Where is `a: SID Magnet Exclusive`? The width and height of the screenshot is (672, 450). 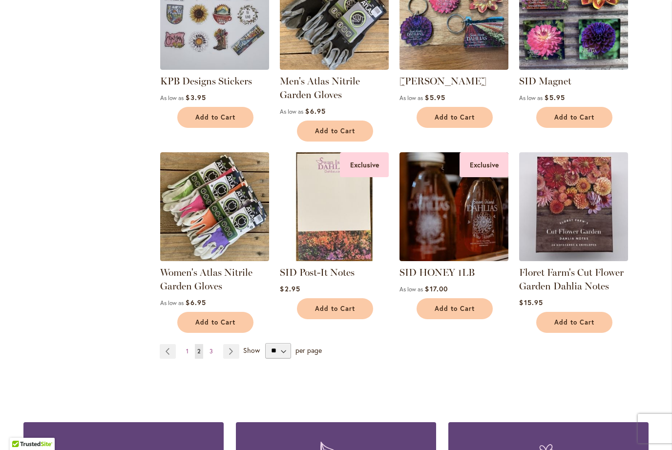 a: SID Magnet Exclusive is located at coordinates (573, 67).